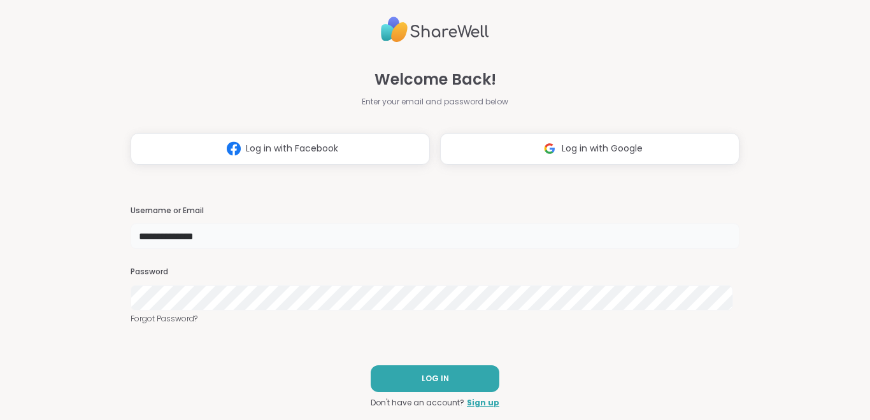 The width and height of the screenshot is (870, 420). Describe the element at coordinates (435, 80) in the screenshot. I see `span: Welcome Back!` at that location.